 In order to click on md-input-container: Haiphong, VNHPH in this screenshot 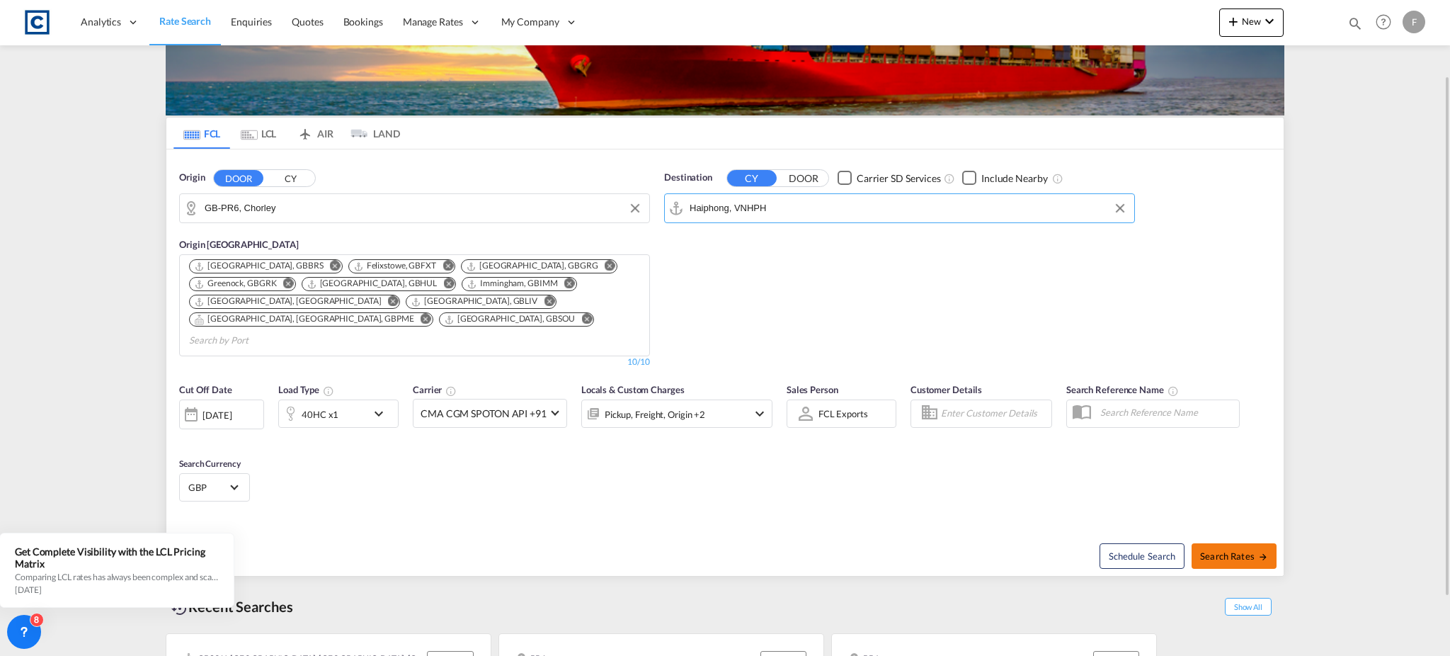, I will do `click(899, 208)`.